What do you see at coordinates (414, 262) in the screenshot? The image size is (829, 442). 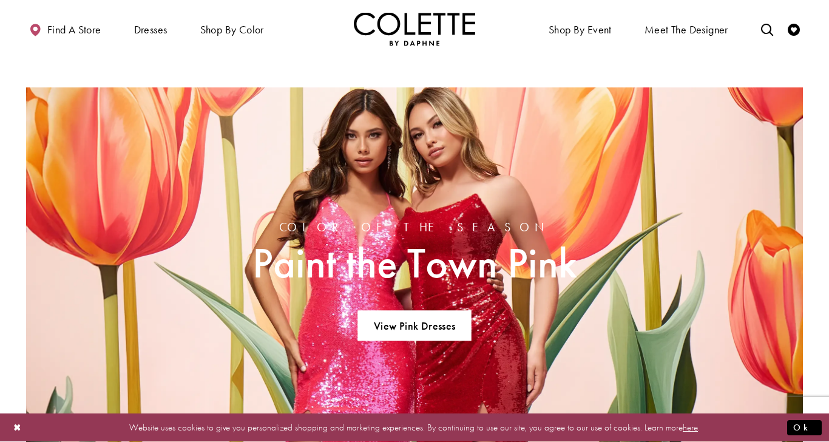 I see `span: Paint the Town Pink` at bounding box center [414, 262].